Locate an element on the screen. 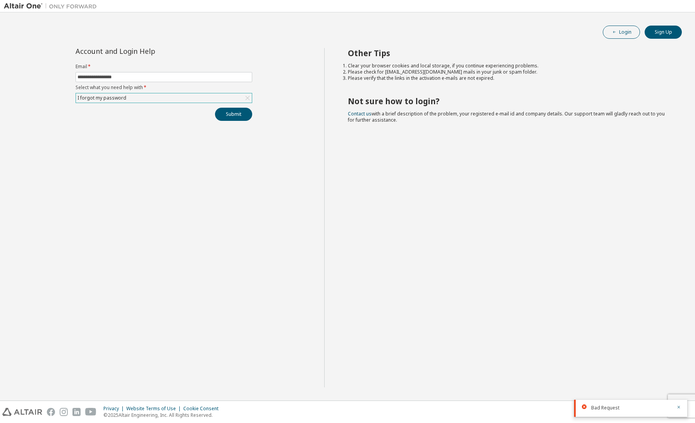  div: Website Terms of Use is located at coordinates (155, 409).